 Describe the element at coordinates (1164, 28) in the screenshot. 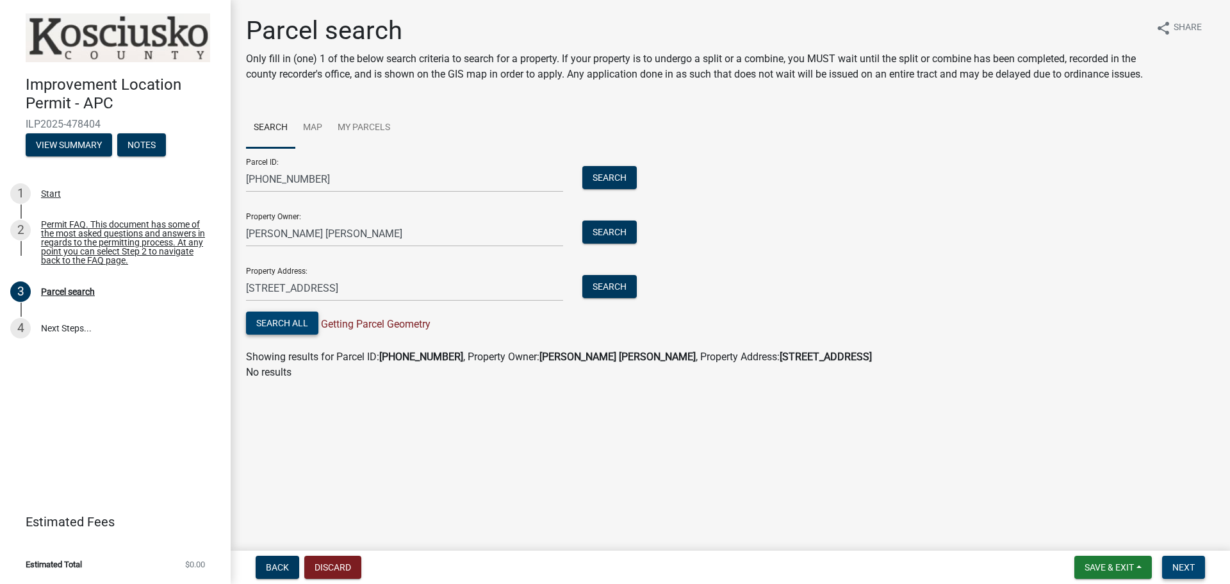

I see `i: share` at that location.